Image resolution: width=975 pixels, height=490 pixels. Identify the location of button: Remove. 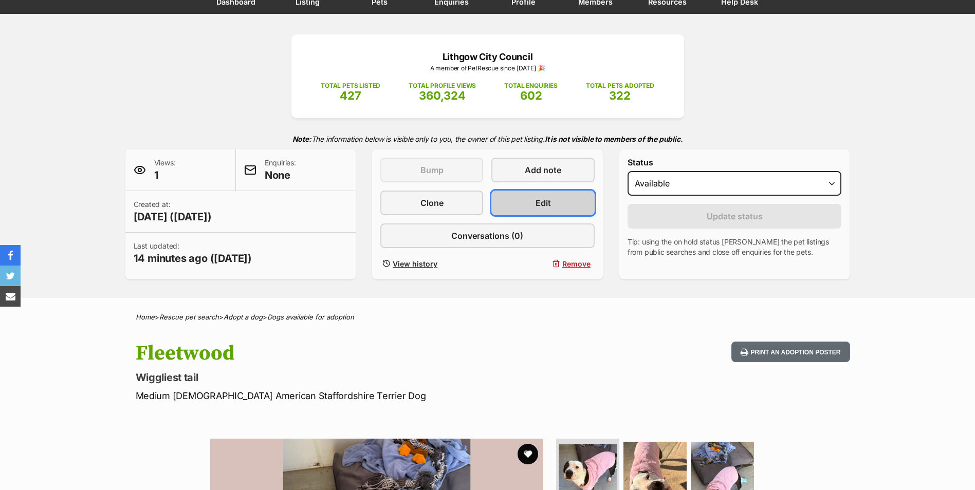
(543, 264).